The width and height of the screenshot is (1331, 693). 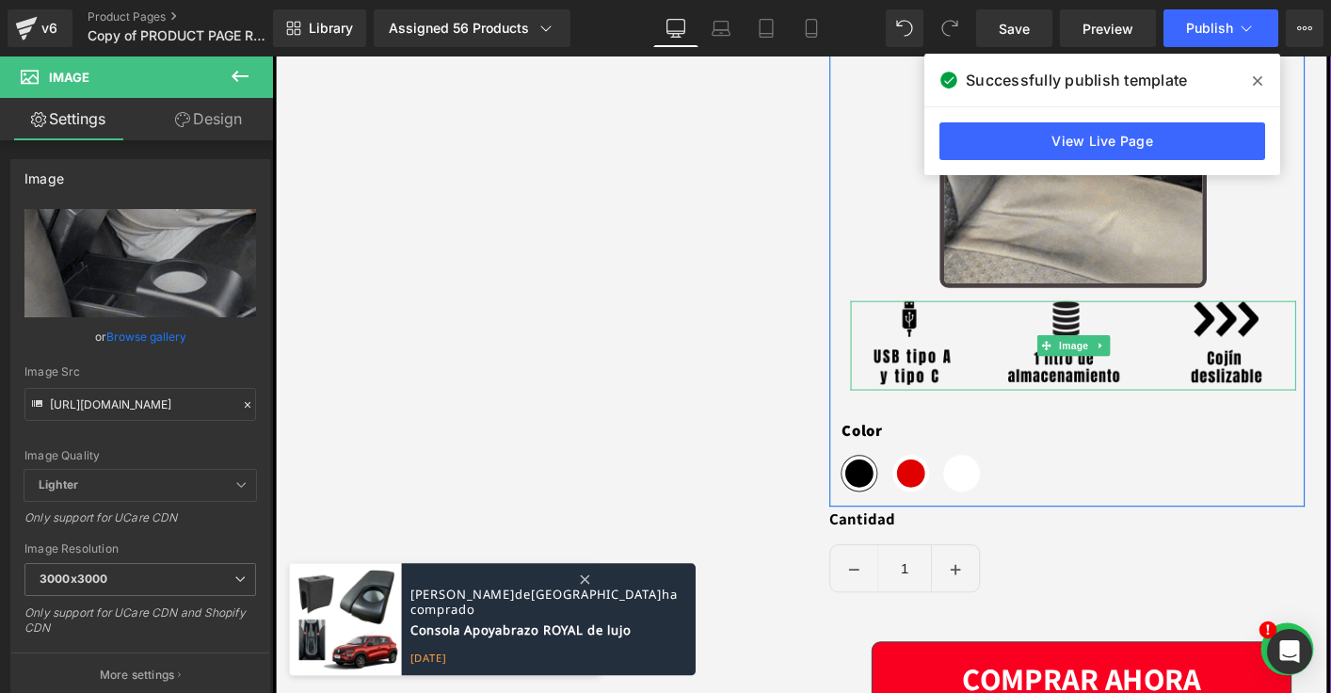 What do you see at coordinates (855, 504) in the screenshot?
I see `label: Cantidad` at bounding box center [855, 504].